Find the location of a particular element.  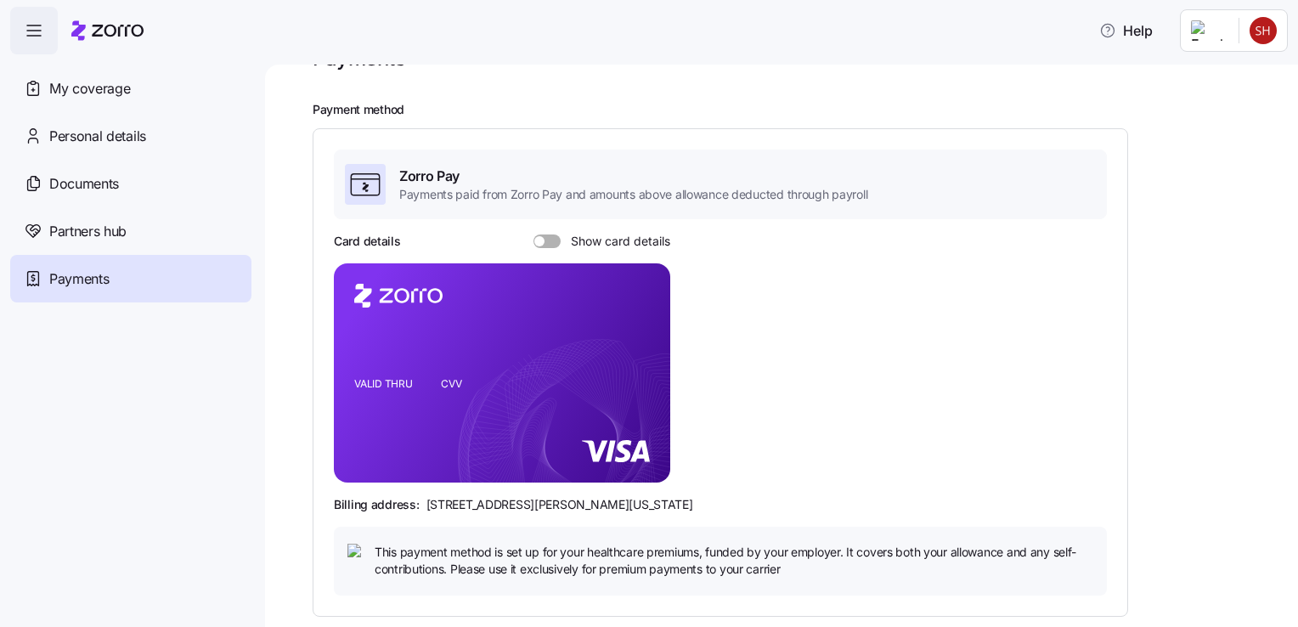

span: Billing address: is located at coordinates (376, 505).